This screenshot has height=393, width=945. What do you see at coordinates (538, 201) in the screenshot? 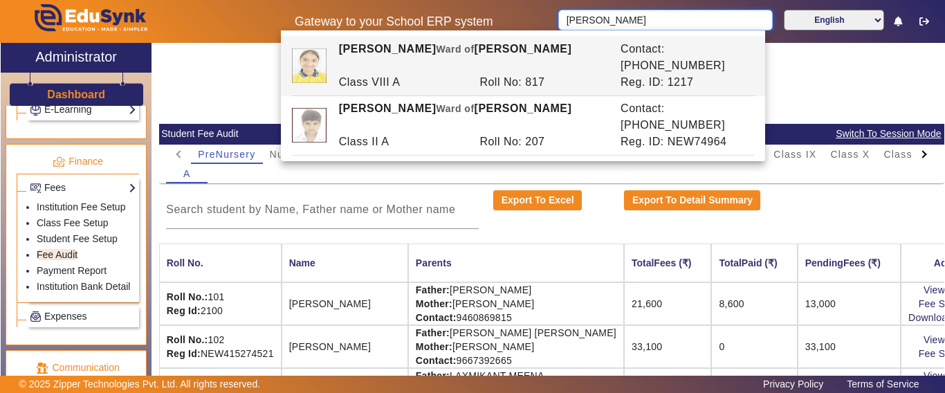
I see `button: Export To Excel` at bounding box center [538, 201].